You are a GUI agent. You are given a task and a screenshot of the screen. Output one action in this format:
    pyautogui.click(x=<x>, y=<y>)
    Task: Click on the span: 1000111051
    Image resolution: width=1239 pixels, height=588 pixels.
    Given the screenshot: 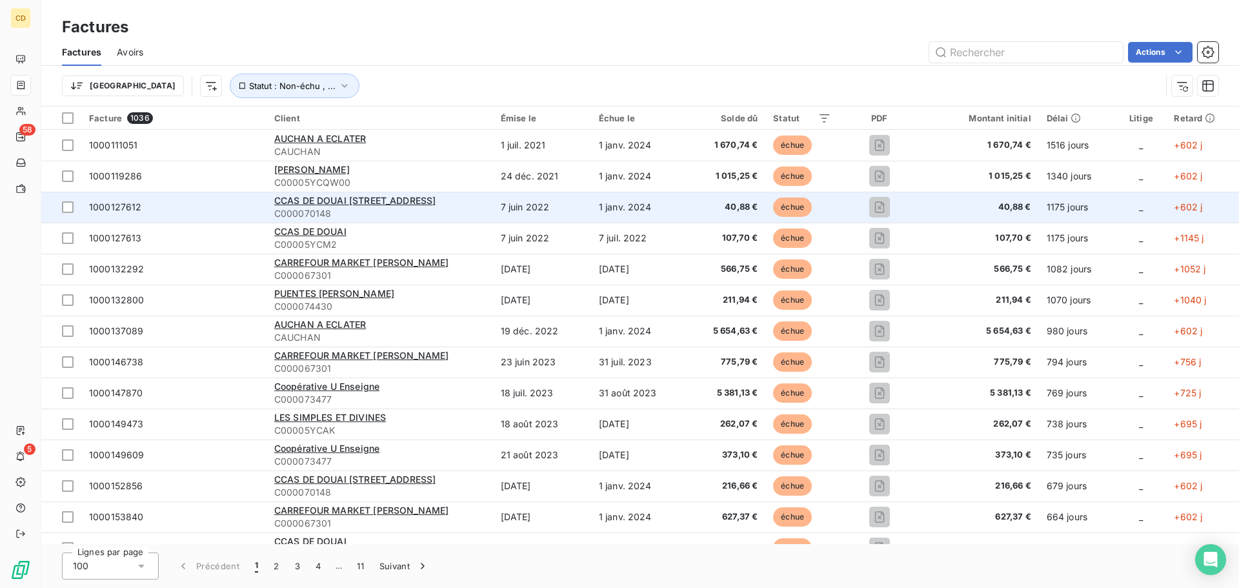 What is the action you would take?
    pyautogui.click(x=114, y=145)
    